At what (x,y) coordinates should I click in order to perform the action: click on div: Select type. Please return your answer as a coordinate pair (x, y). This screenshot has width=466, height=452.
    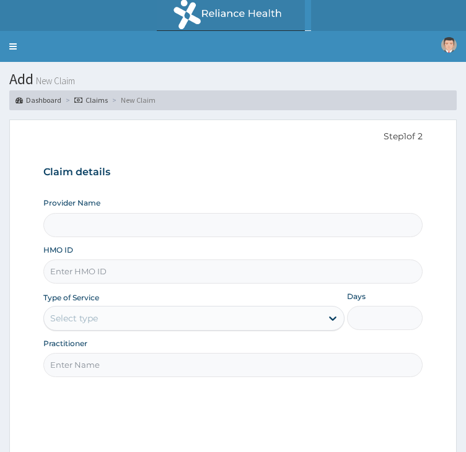
    Looking at the image, I should click on (74, 318).